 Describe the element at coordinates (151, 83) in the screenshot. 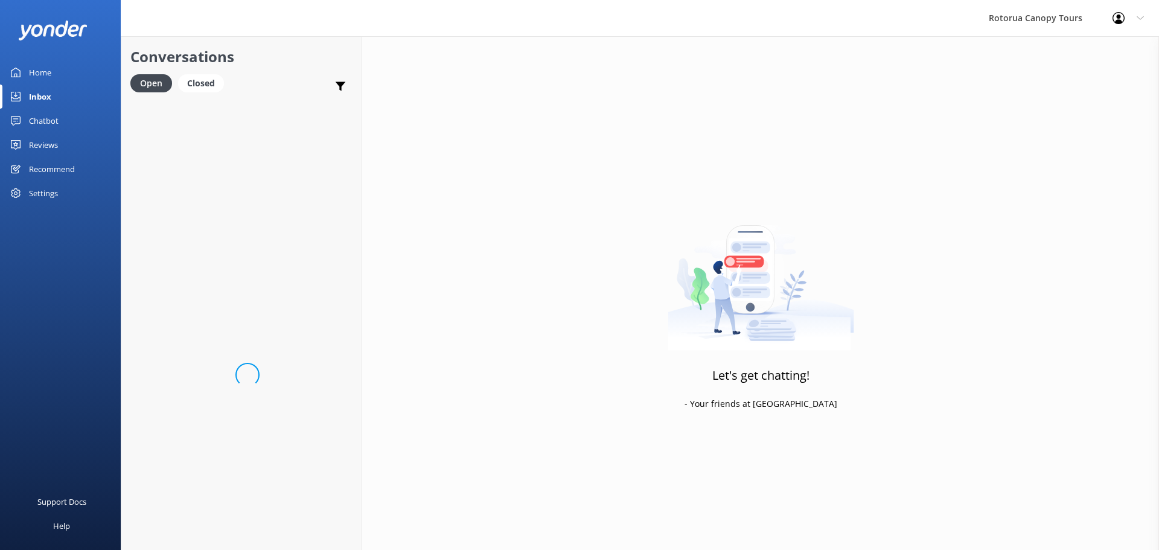

I see `div: Open` at that location.